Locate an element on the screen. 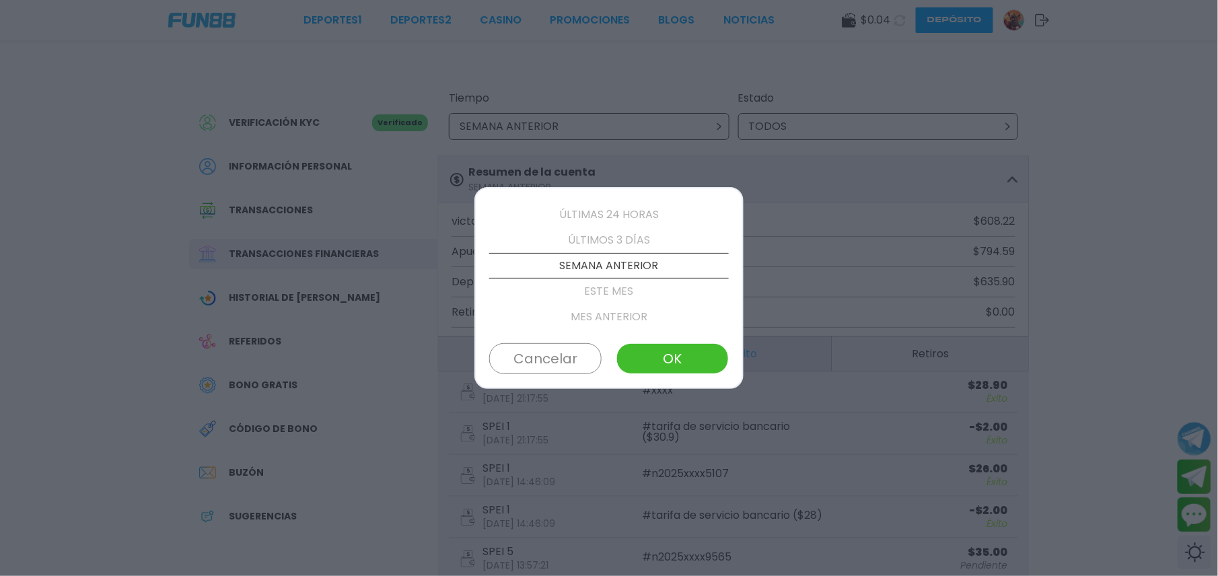 Image resolution: width=1218 pixels, height=576 pixels. p: ÚLTIMOS 3 DÍAS is located at coordinates (609, 240).